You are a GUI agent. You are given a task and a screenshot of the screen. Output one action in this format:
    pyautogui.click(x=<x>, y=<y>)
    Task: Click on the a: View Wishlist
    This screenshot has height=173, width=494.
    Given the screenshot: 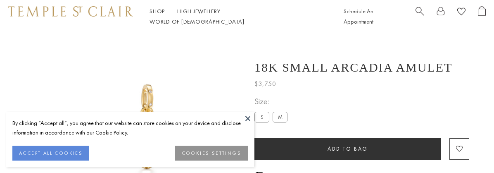 What is the action you would take?
    pyautogui.click(x=462, y=12)
    